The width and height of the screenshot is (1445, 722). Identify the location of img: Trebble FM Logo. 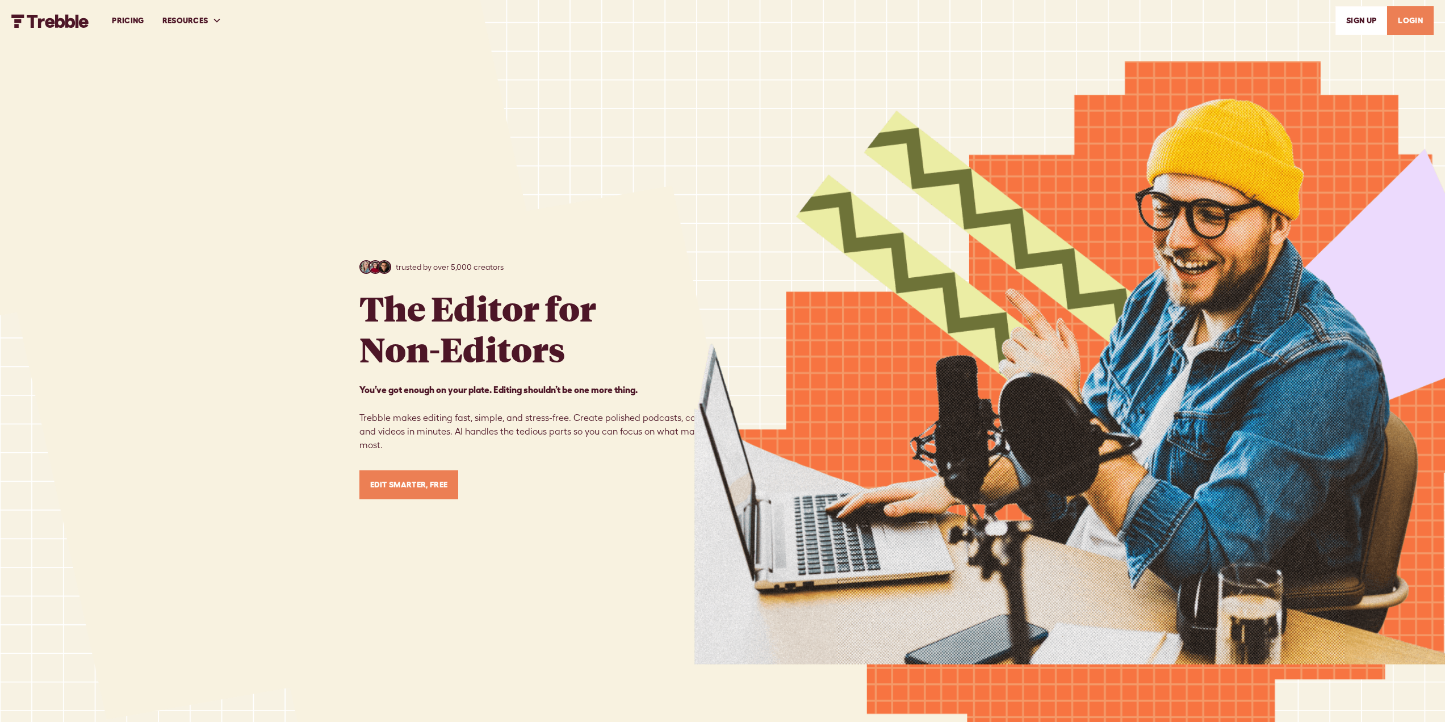
(50, 21).